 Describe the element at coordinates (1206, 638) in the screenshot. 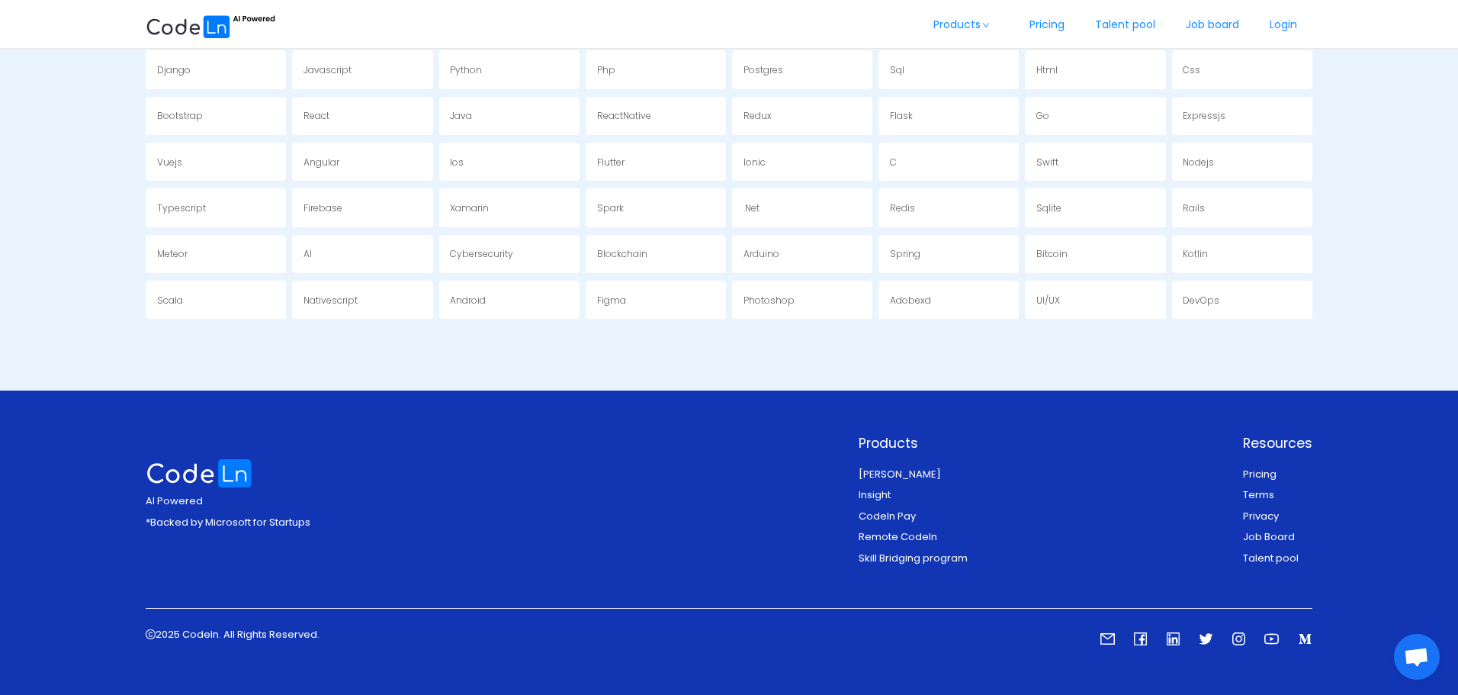

I see `i: icon: twitter` at that location.